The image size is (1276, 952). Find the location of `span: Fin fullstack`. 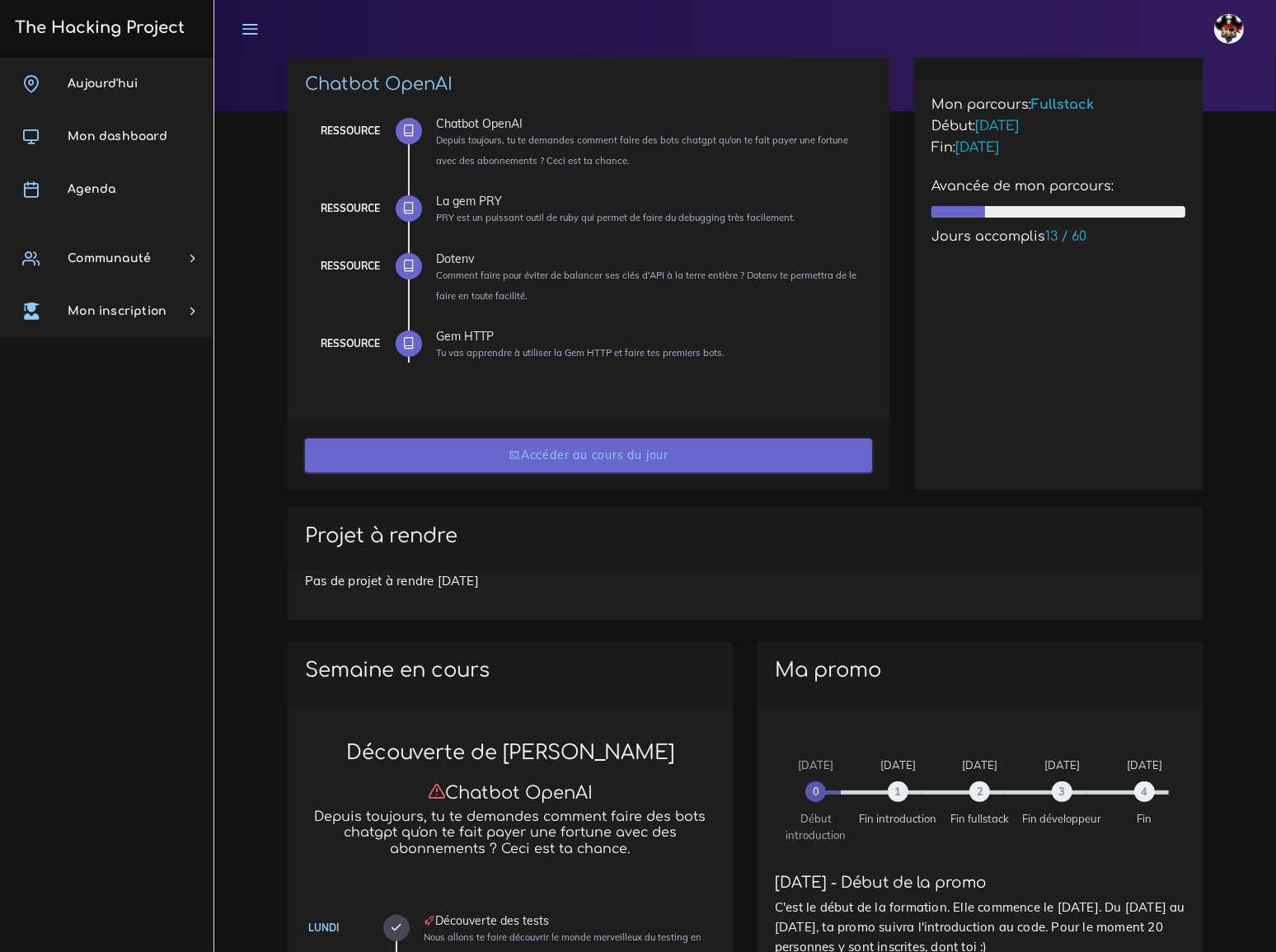

span: Fin fullstack is located at coordinates (980, 819).